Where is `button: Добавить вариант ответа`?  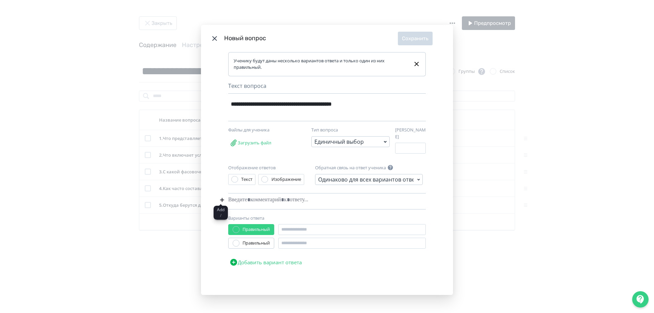
button: Добавить вариант ответа is located at coordinates (266, 262).